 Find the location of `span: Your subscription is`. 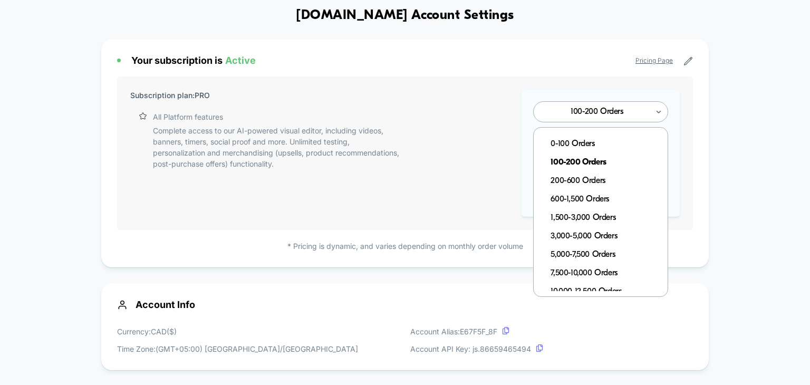

span: Your subscription is is located at coordinates (193, 60).